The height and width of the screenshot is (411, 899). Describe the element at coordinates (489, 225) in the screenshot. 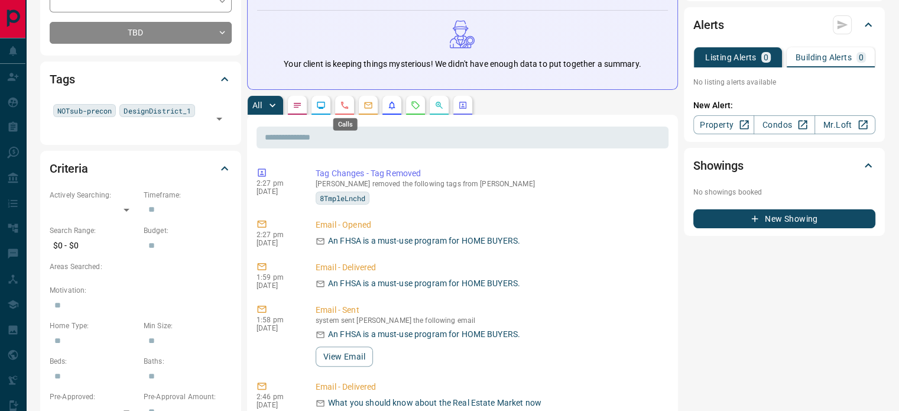

I see `p: Email - Opened` at that location.